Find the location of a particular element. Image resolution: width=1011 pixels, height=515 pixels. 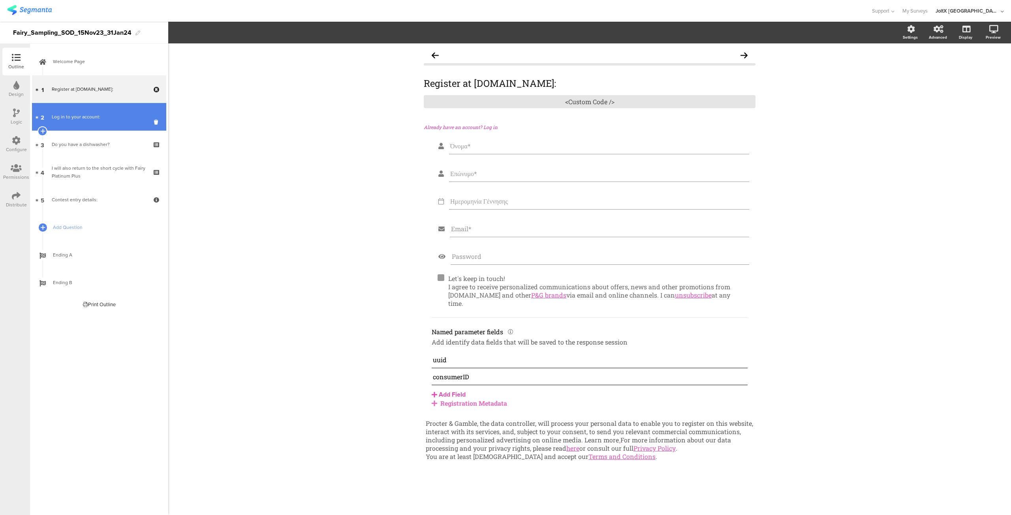

div: Permissions is located at coordinates (16, 177).